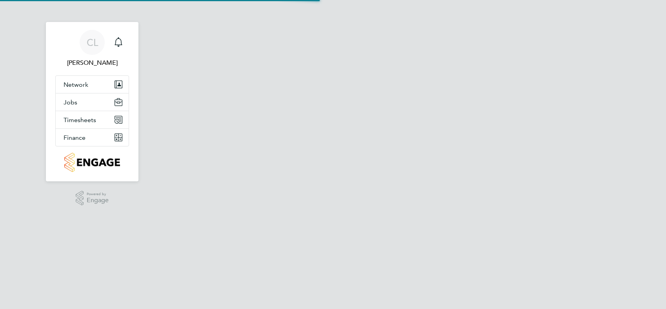 Image resolution: width=666 pixels, height=309 pixels. Describe the element at coordinates (76, 84) in the screenshot. I see `span: Network` at that location.